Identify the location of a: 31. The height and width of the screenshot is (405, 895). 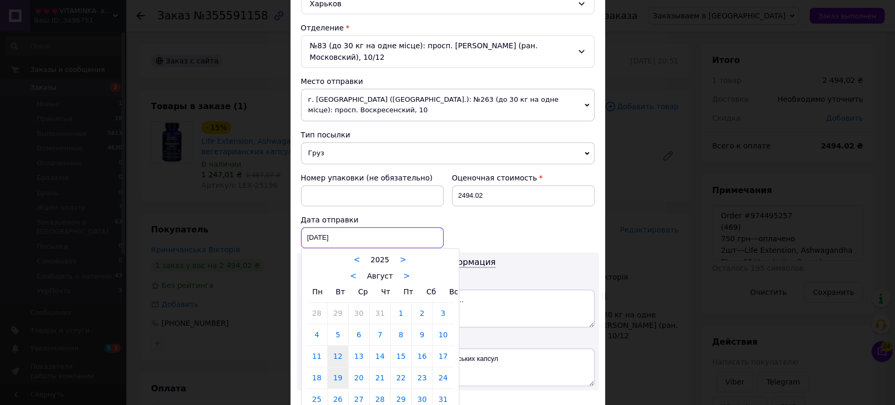
(380, 313).